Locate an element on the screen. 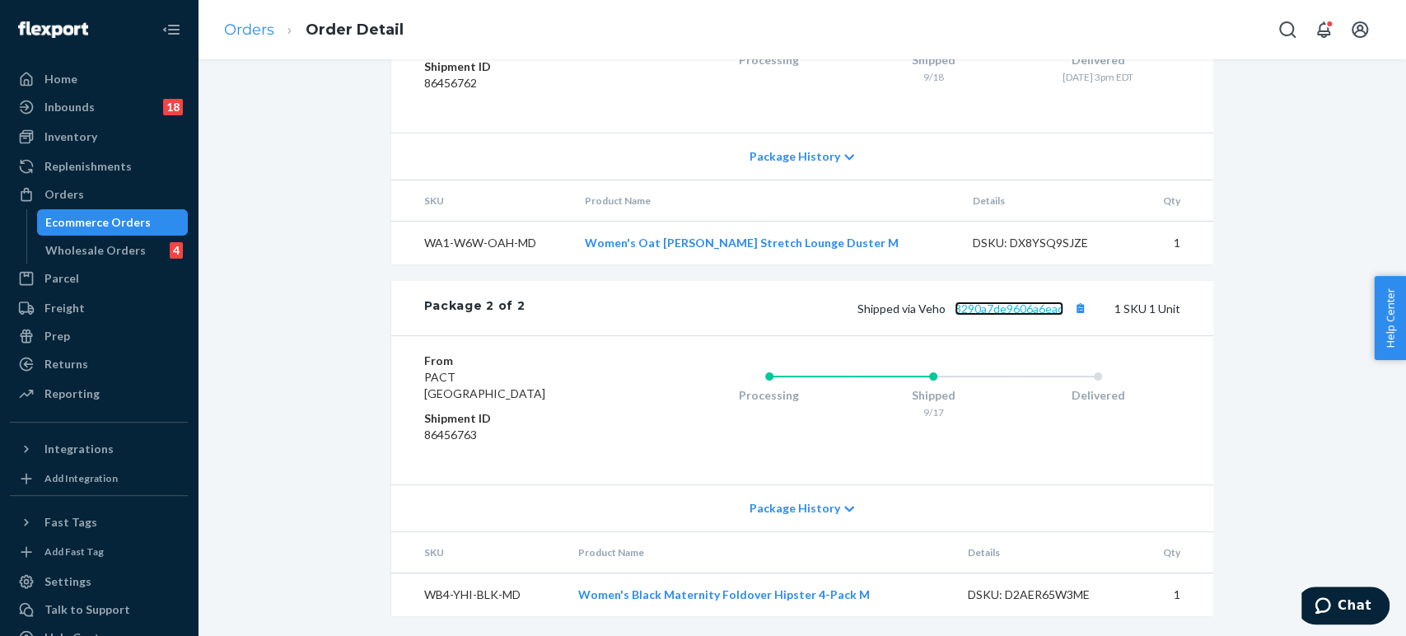 The width and height of the screenshot is (1406, 636). div: Prep is located at coordinates (57, 336).